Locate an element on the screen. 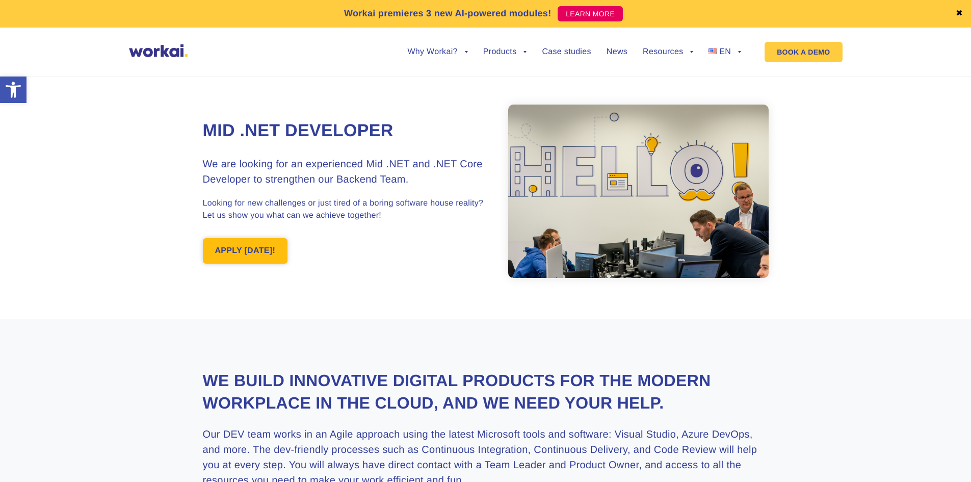  a: Products is located at coordinates (505, 52).